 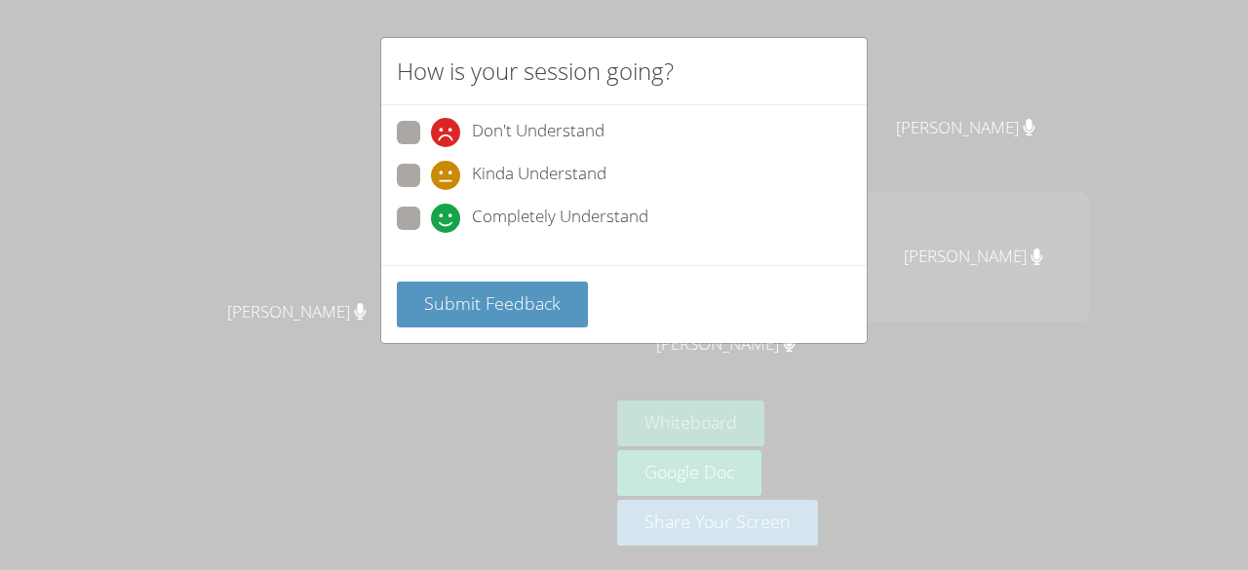 I want to click on span: Submit Feedback, so click(x=492, y=303).